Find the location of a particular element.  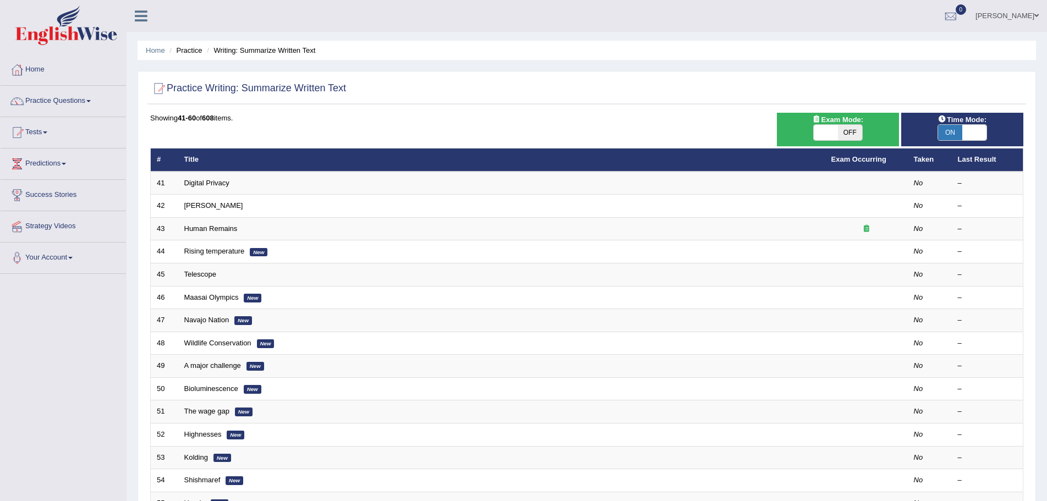

th: Title is located at coordinates (502, 160).